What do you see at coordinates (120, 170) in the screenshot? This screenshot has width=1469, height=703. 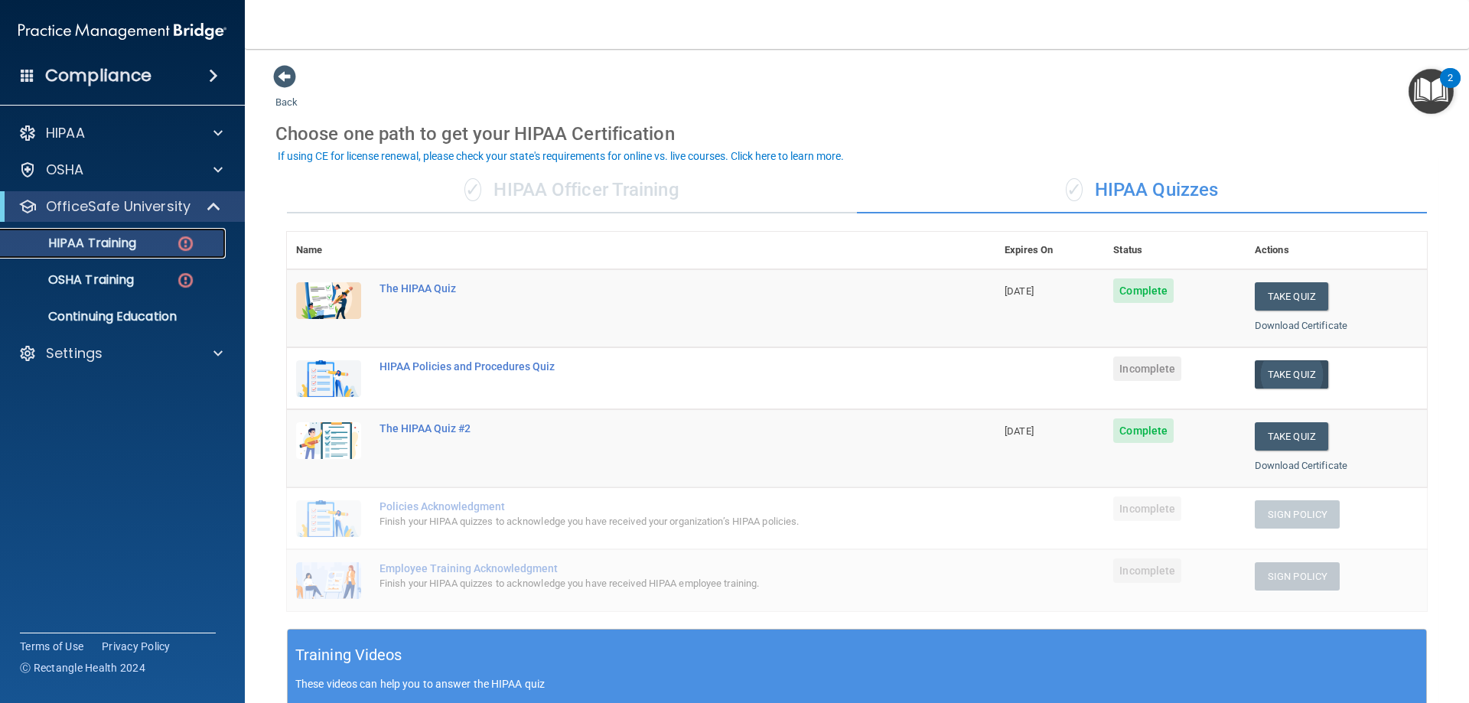 I see `a: OSHA` at bounding box center [120, 170].